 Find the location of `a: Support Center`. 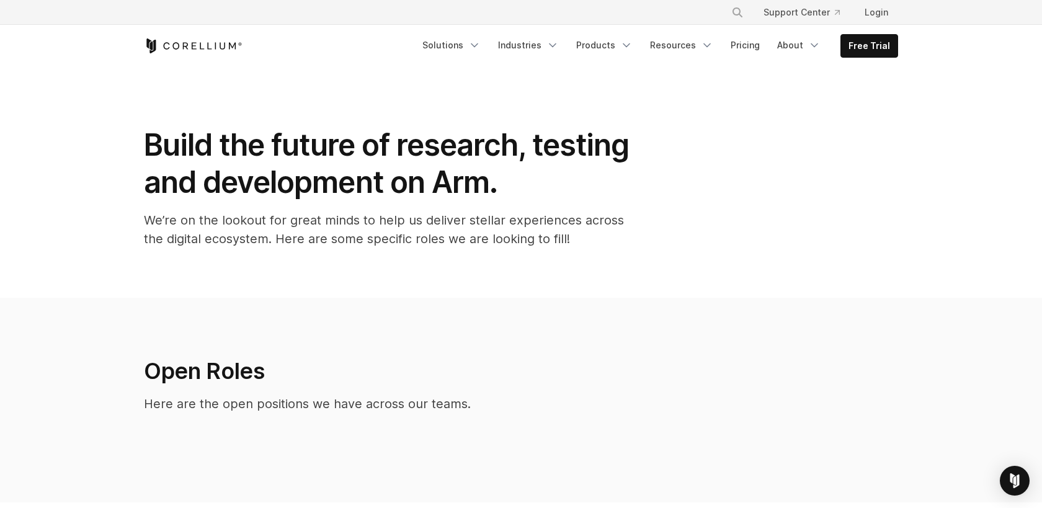

a: Support Center is located at coordinates (801, 12).